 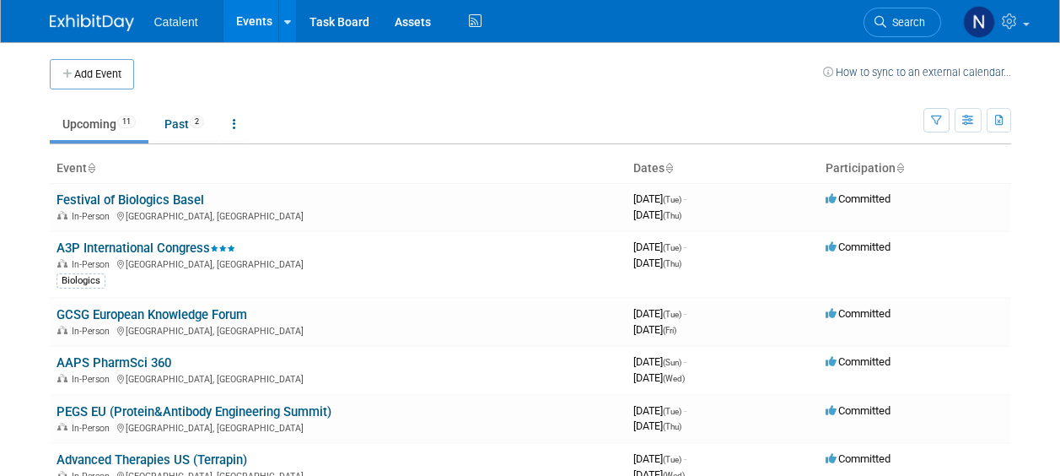 What do you see at coordinates (81, 281) in the screenshot?
I see `div: Biologics` at bounding box center [81, 281].